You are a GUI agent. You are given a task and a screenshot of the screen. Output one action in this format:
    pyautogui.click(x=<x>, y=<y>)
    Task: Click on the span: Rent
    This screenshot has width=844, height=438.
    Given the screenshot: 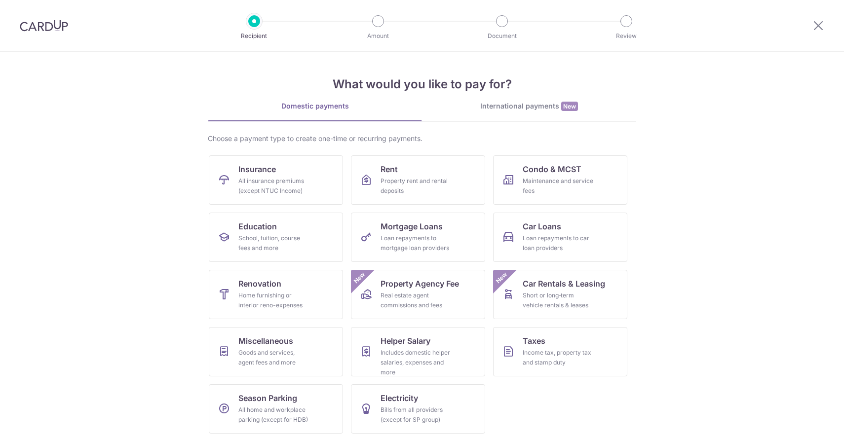 What is the action you would take?
    pyautogui.click(x=389, y=169)
    